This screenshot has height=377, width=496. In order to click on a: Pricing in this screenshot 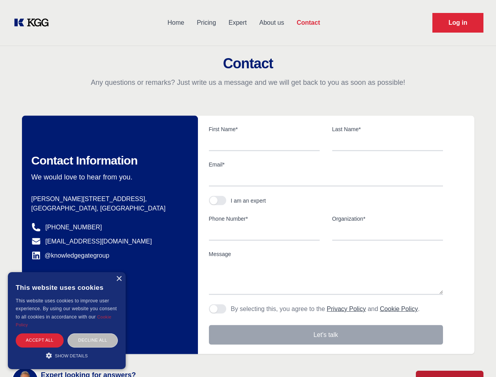, I will do `click(206, 23)`.